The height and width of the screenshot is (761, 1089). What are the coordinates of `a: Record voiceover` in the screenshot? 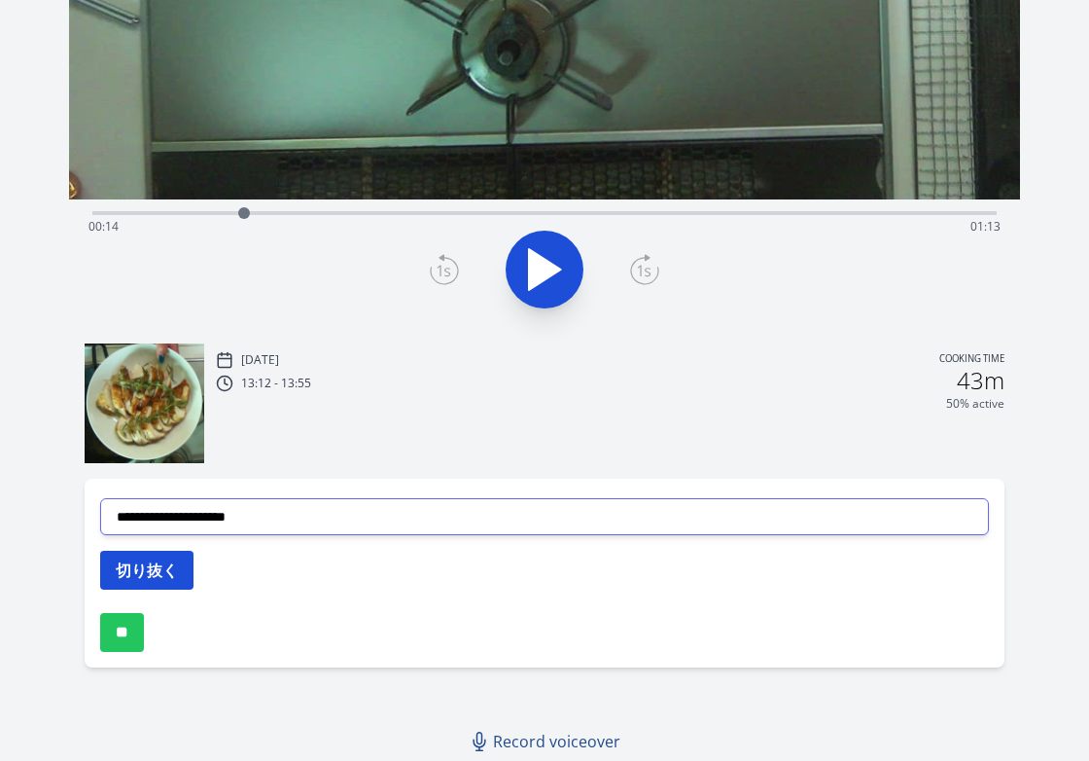 It's located at (547, 741).